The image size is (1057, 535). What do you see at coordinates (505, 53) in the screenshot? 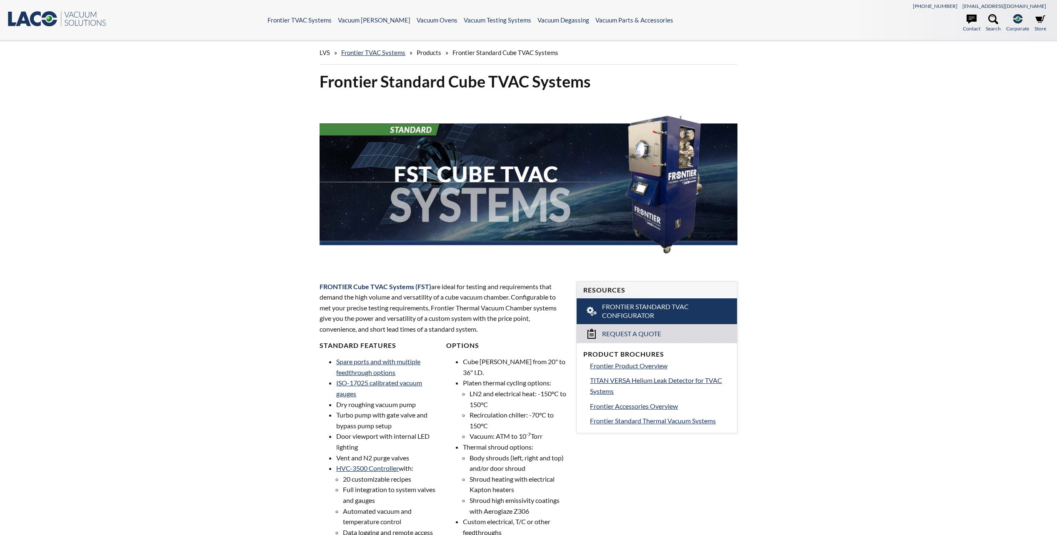
I see `span: Frontier Standard Cube TVAC Systems` at bounding box center [505, 53].